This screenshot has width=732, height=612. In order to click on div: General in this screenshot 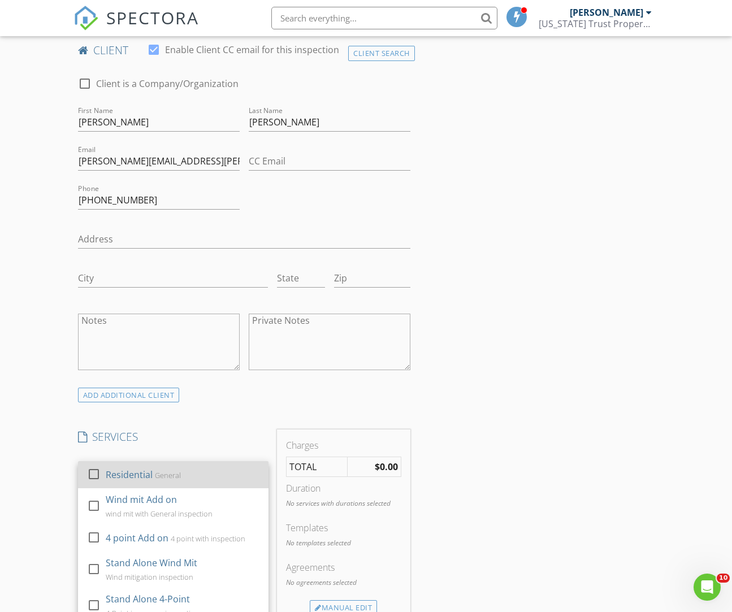, I will do `click(168, 475)`.